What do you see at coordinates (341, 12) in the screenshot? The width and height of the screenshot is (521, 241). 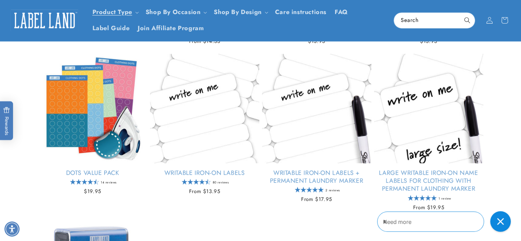 I see `a: FAQ` at bounding box center [341, 12].